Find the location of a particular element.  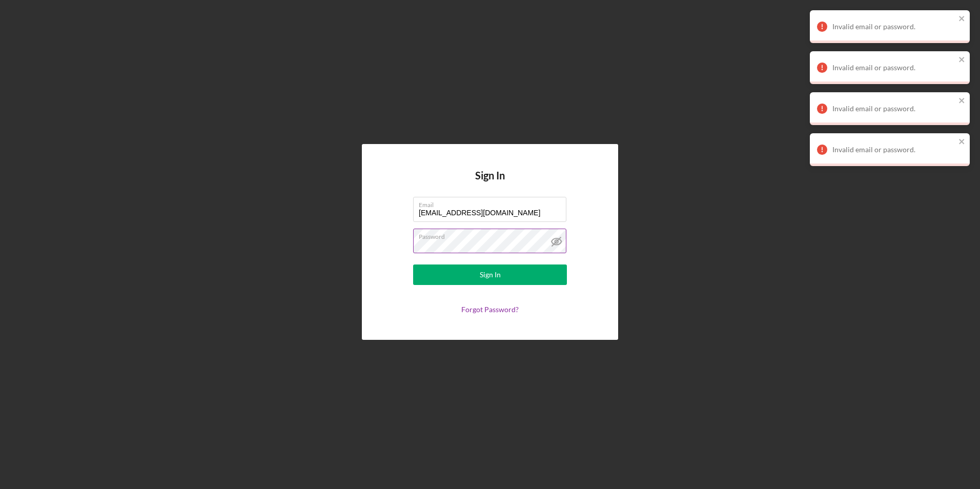

div: Sign In is located at coordinates (490, 275).